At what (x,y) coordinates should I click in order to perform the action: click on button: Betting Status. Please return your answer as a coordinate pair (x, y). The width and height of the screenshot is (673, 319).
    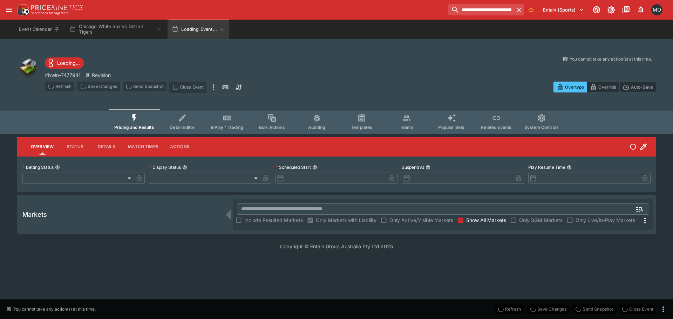
    Looking at the image, I should click on (58, 168).